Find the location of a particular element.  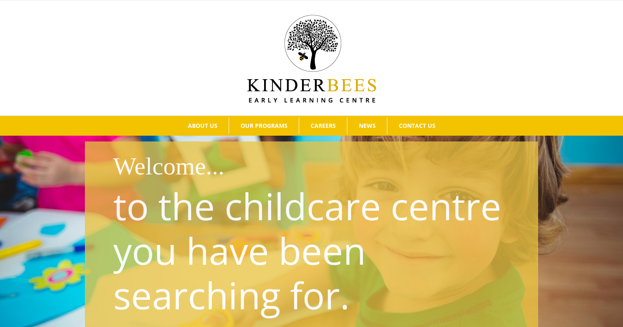

nav: Main Menu is located at coordinates (311, 126).